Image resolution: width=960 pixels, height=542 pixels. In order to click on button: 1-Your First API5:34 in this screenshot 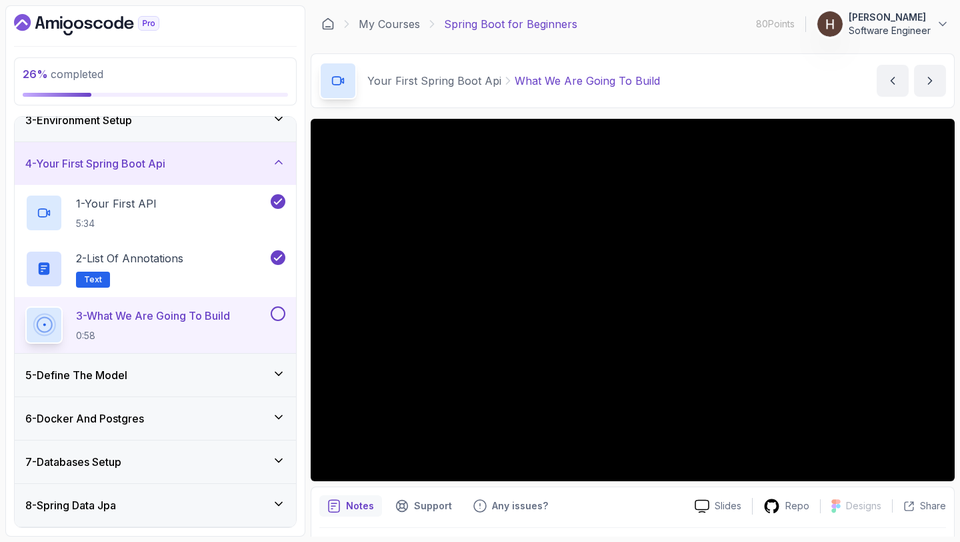, I will do `click(155, 213)`.